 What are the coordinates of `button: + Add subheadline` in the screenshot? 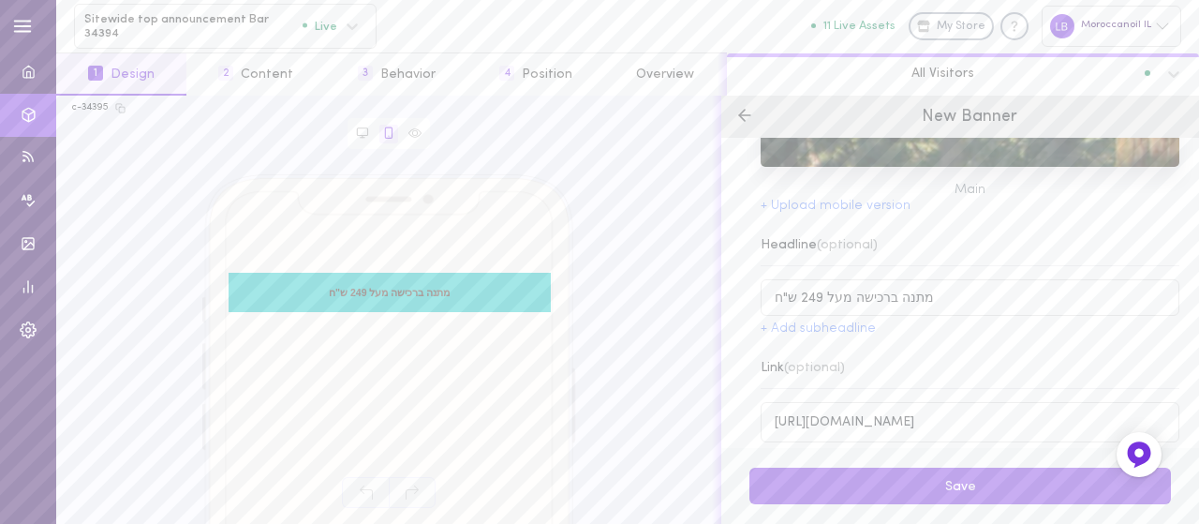 It's located at (818, 329).